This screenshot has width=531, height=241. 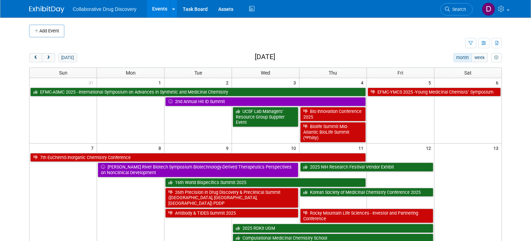 I want to click on a: UCSF Lab Managers’ Resource Group Supplier Event, so click(x=266, y=117).